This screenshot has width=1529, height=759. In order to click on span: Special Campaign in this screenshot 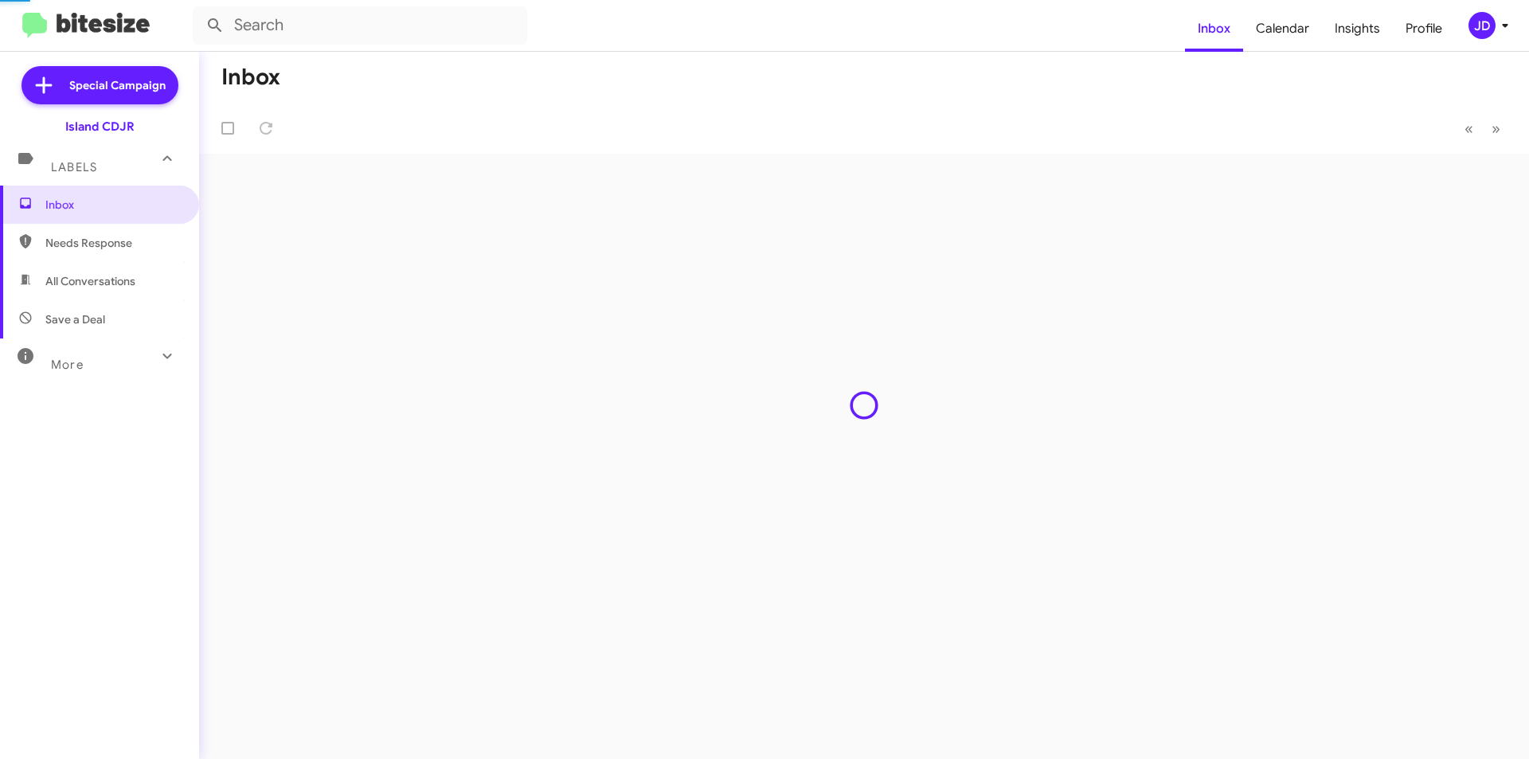, I will do `click(117, 85)`.